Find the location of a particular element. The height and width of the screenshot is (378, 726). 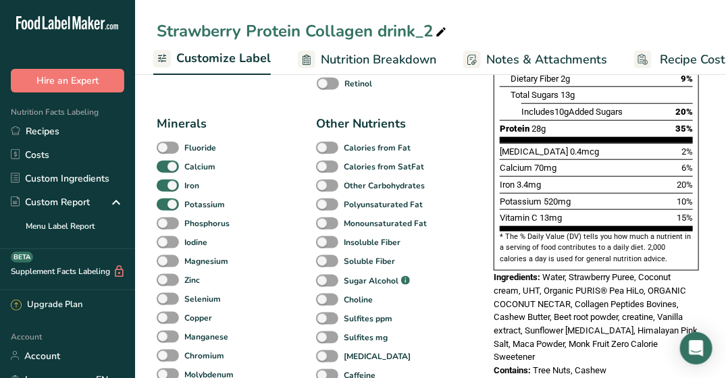

div: Open Intercom Messenger is located at coordinates (696, 349).